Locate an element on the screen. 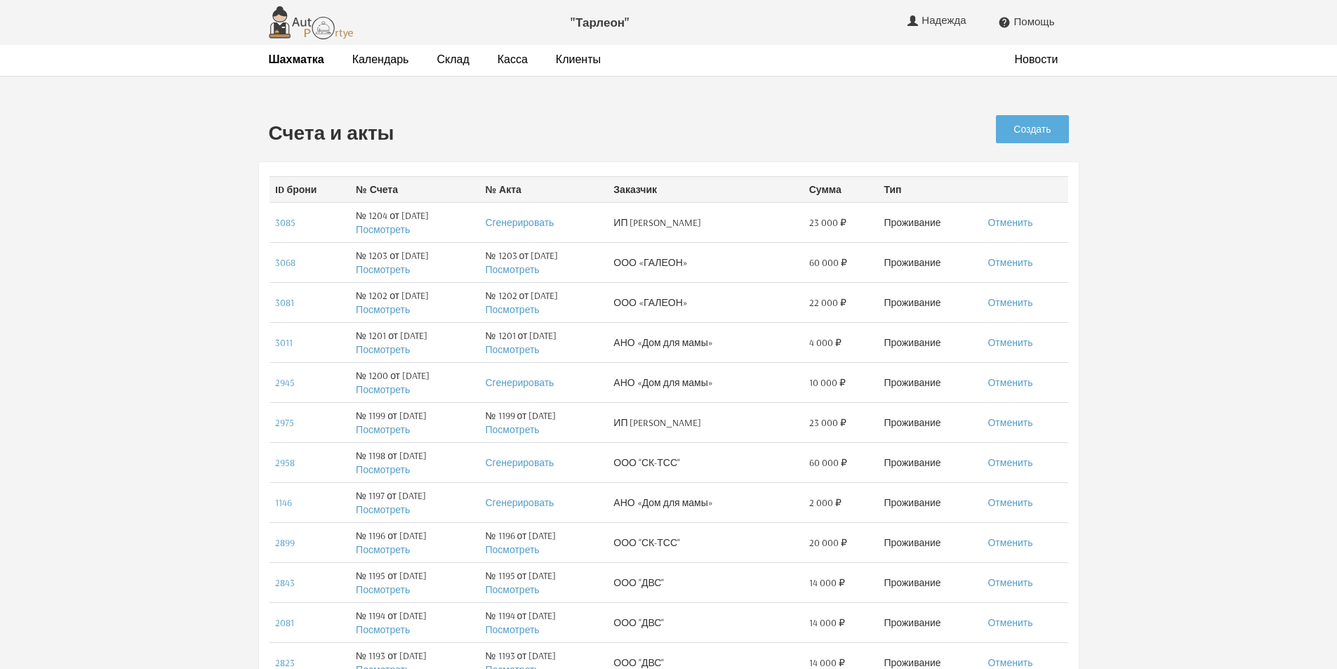 The height and width of the screenshot is (669, 1337). a: 2958 is located at coordinates (285, 462).